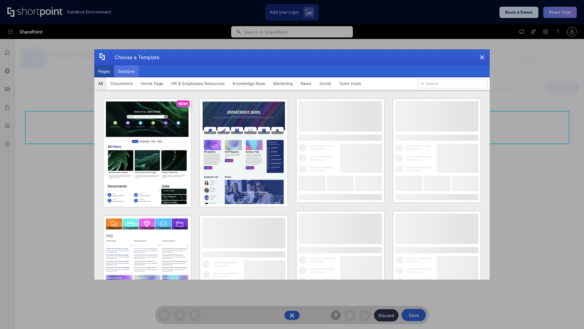 The image size is (584, 329). I want to click on button: Documents, so click(122, 83).